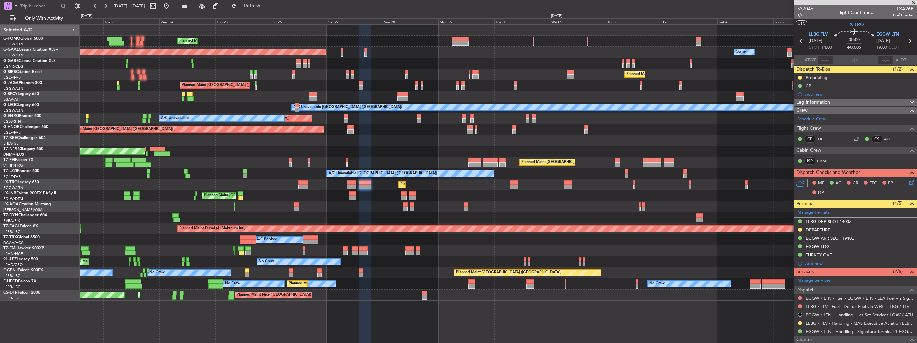  What do you see at coordinates (689, 21) in the screenshot?
I see `div: Fri 3` at bounding box center [689, 21].